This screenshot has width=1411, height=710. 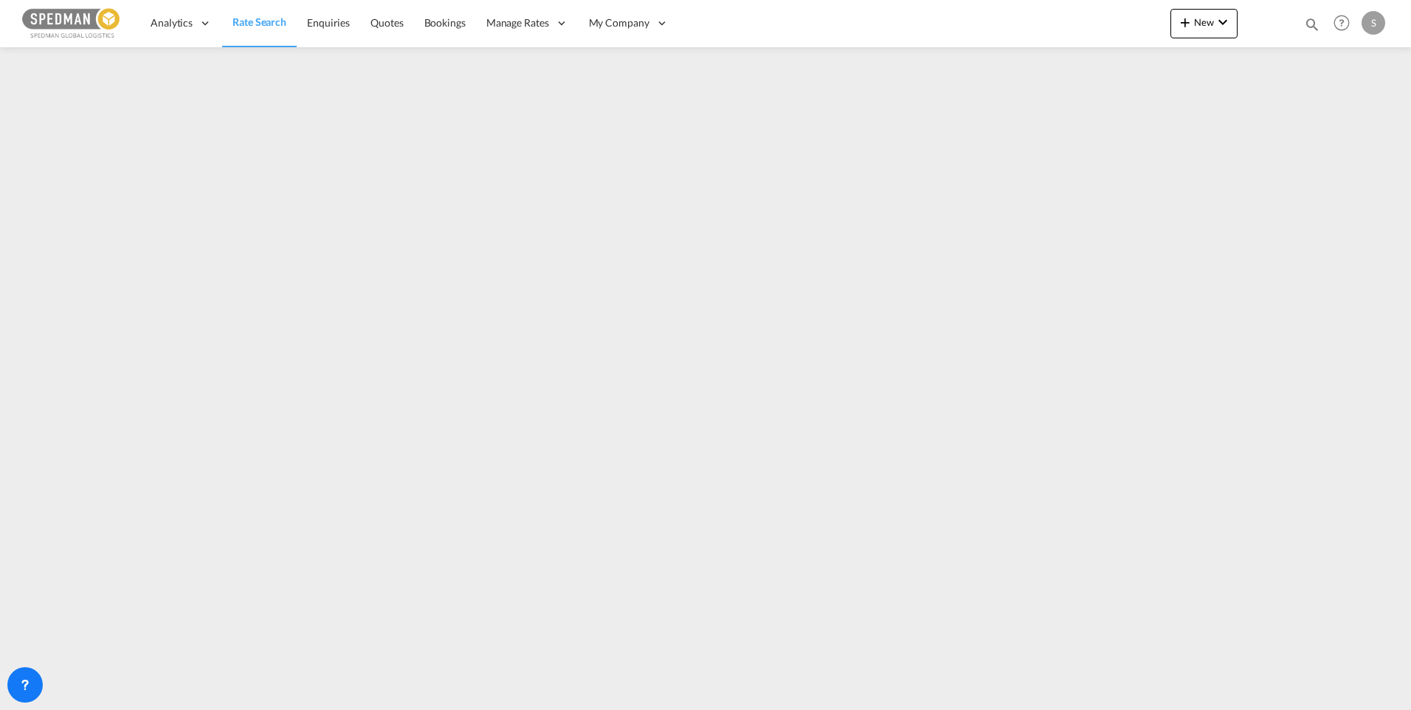 What do you see at coordinates (1203, 24) in the screenshot?
I see `button: icon-plus 400-fgNewicon-chevron-down` at bounding box center [1203, 24].